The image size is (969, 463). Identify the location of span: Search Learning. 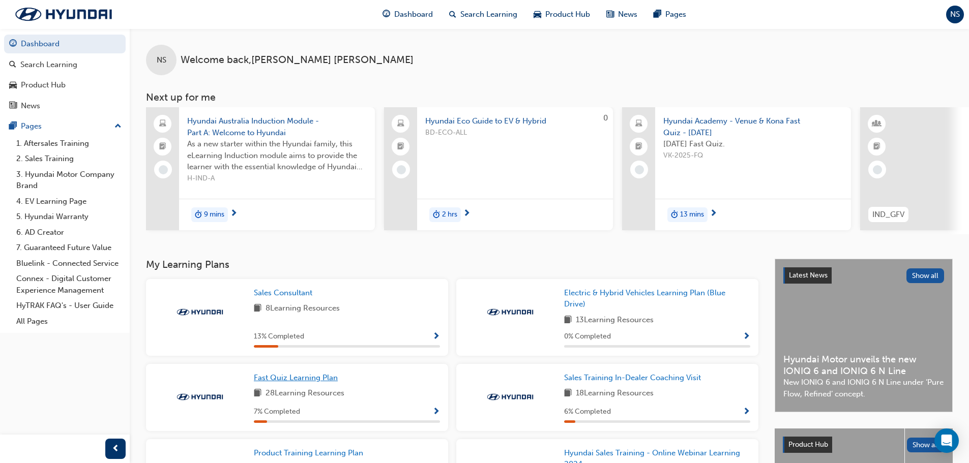
(489, 14).